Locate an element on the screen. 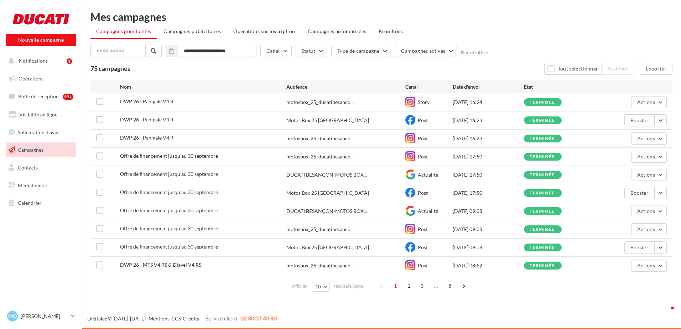  span: Campagnes is located at coordinates (31, 150).